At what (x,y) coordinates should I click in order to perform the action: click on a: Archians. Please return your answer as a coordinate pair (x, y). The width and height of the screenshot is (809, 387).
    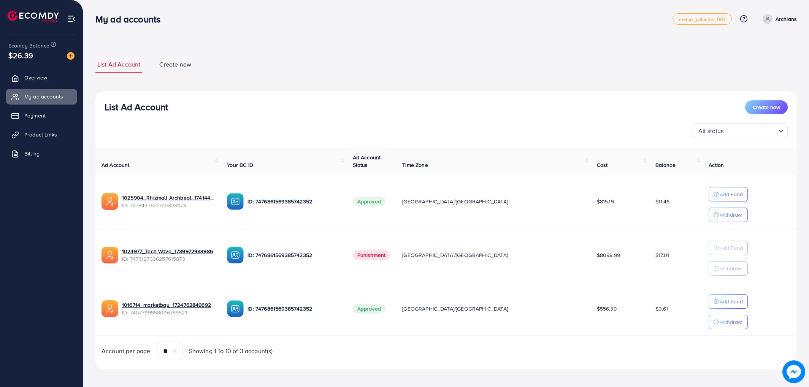
    Looking at the image, I should click on (779, 19).